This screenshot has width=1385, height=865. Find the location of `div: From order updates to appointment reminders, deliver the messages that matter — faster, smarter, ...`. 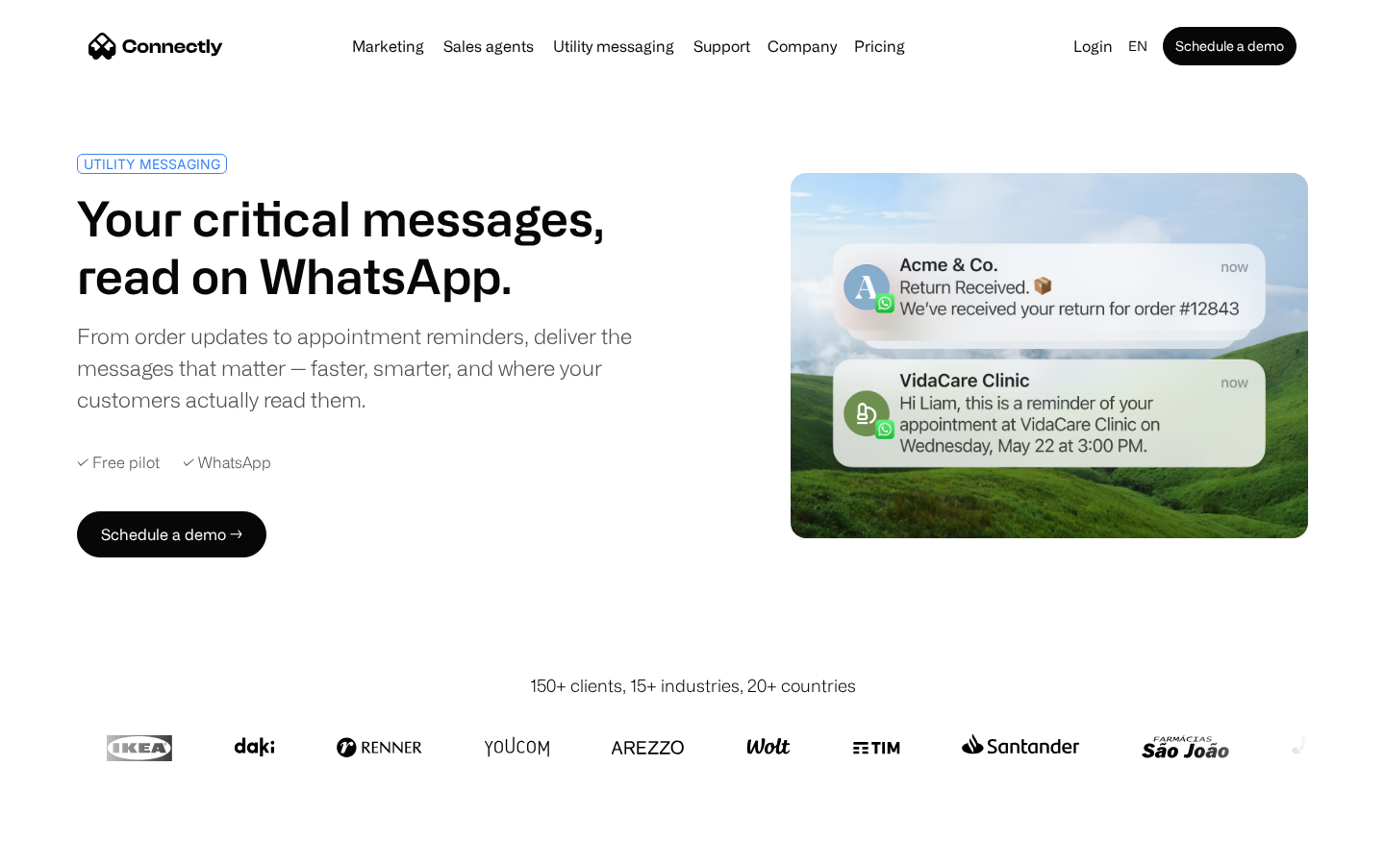

div: From order updates to appointment reminders, deliver the messages that matter — faster, smarter, ... is located at coordinates (381, 367).